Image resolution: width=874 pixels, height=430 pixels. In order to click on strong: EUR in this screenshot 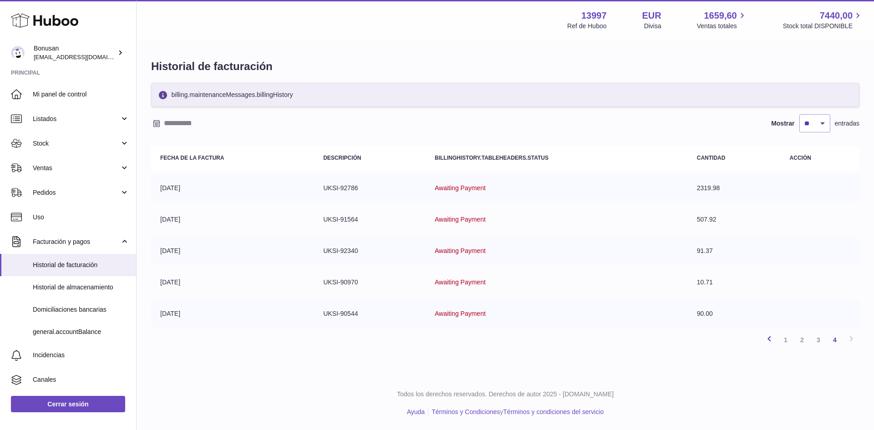, I will do `click(652, 15)`.